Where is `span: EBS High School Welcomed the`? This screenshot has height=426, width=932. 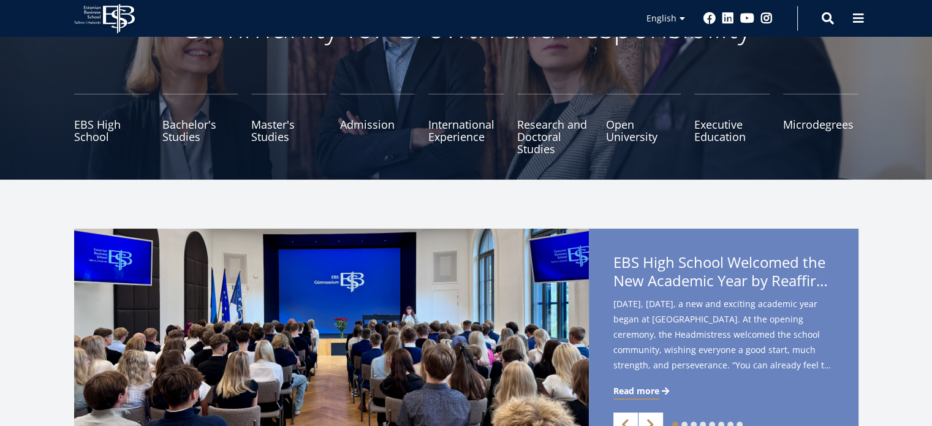 span: EBS High School Welcomed the is located at coordinates (724, 273).